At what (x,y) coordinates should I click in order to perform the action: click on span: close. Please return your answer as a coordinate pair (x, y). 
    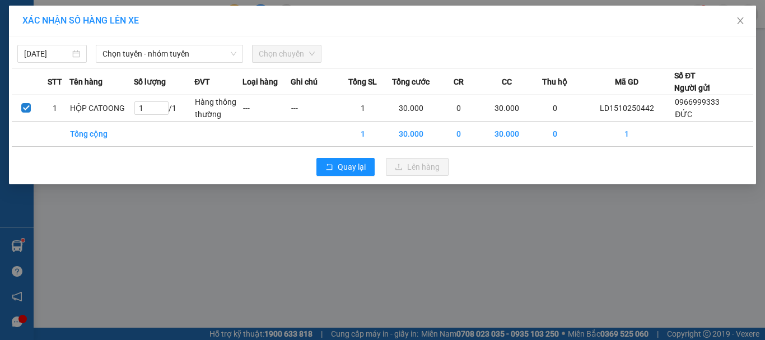
    Looking at the image, I should click on (740, 21).